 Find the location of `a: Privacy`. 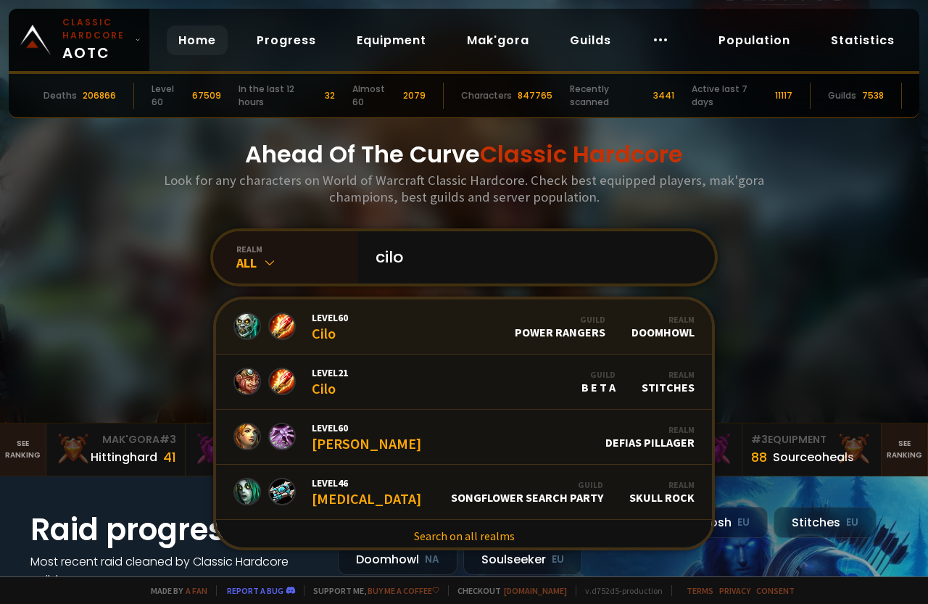

a: Privacy is located at coordinates (734, 590).